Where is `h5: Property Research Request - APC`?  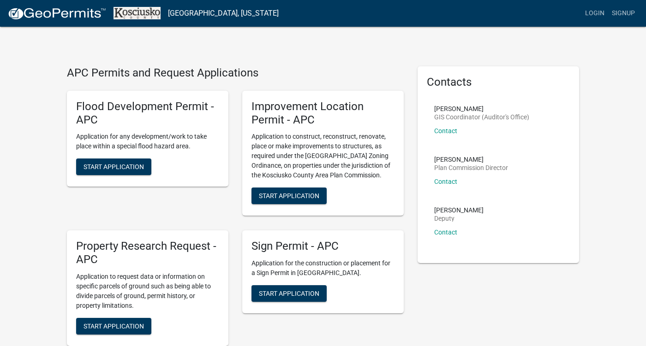 h5: Property Research Request - APC is located at coordinates (148, 253).